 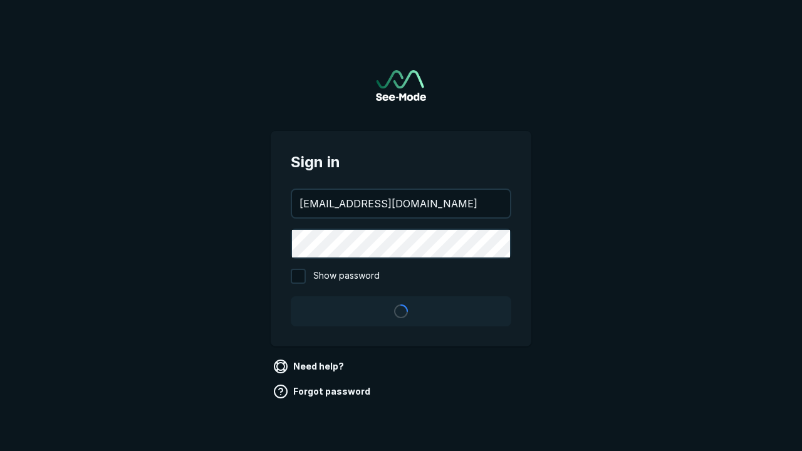 I want to click on a: Go to sign in, so click(x=401, y=85).